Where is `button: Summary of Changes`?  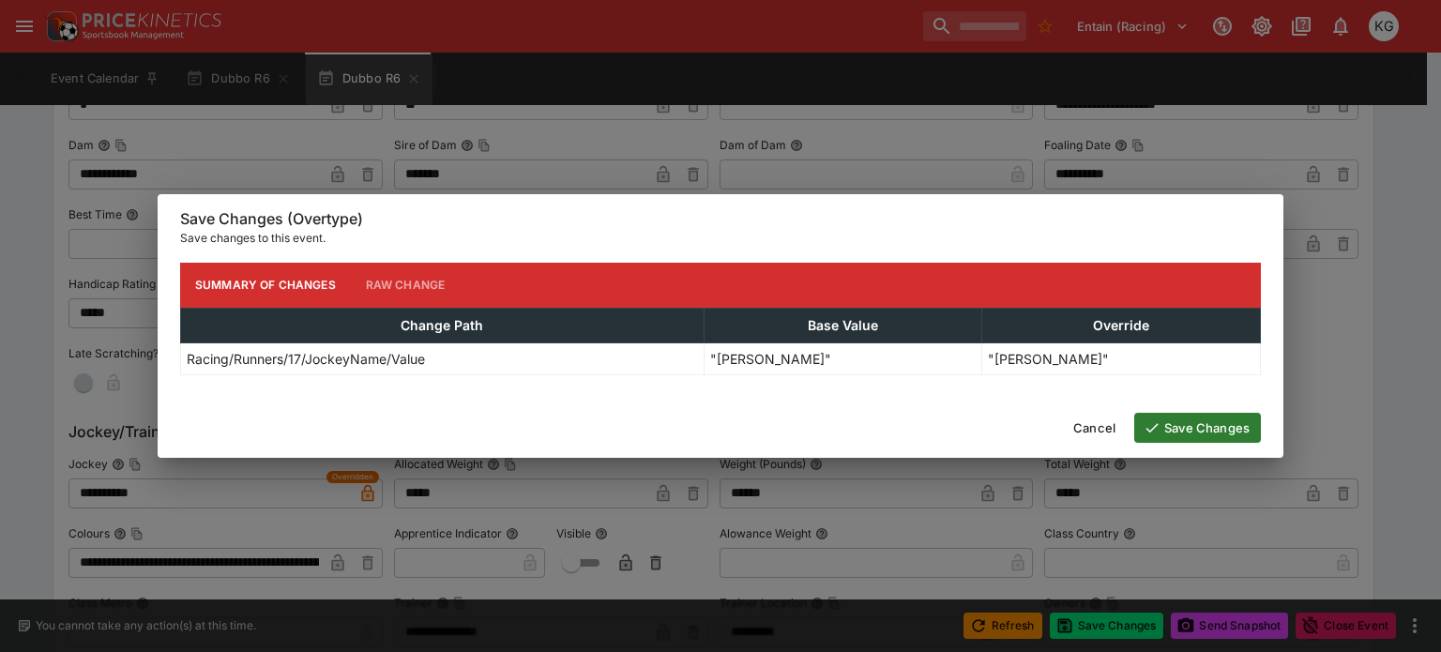
button: Summary of Changes is located at coordinates (266, 285).